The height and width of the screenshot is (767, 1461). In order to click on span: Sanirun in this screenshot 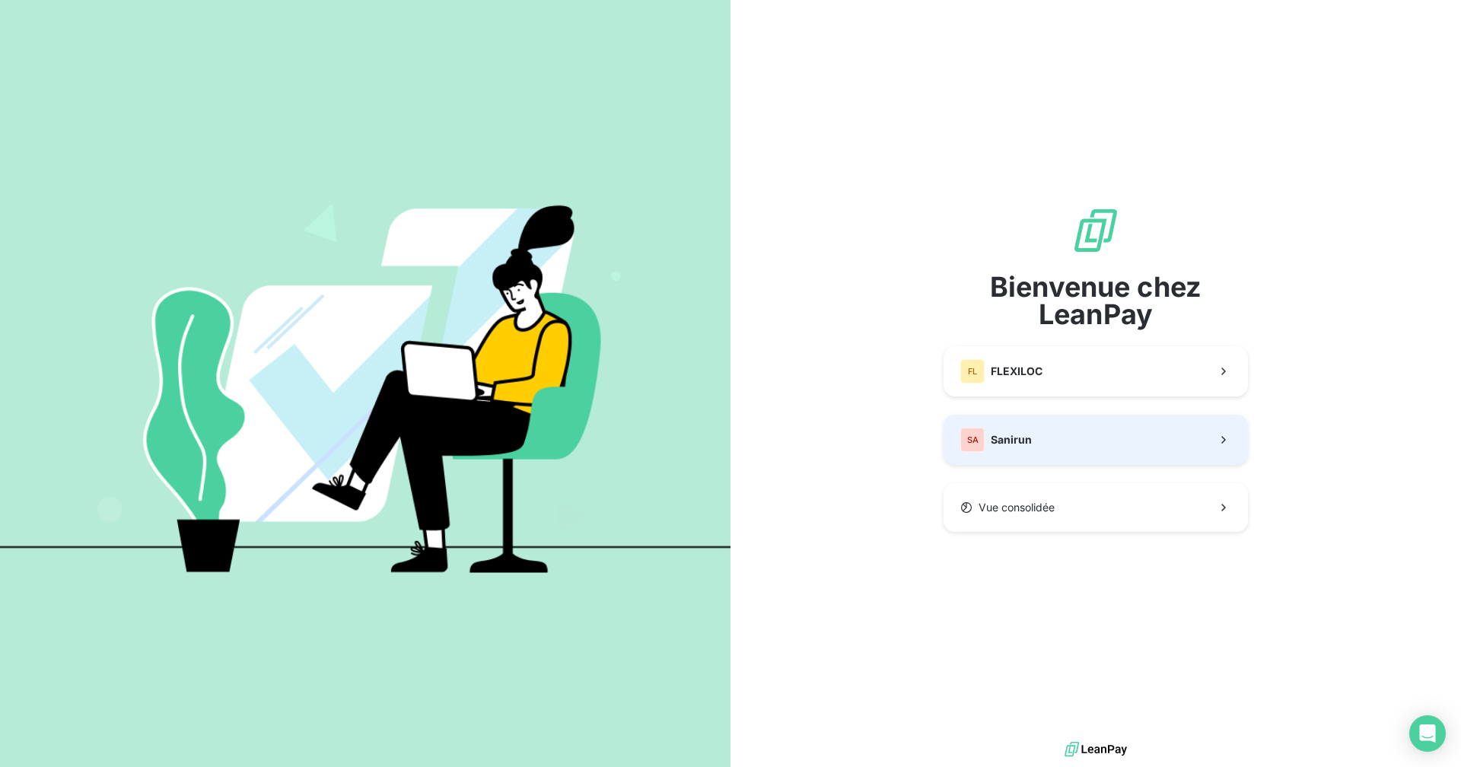, I will do `click(1012, 440)`.